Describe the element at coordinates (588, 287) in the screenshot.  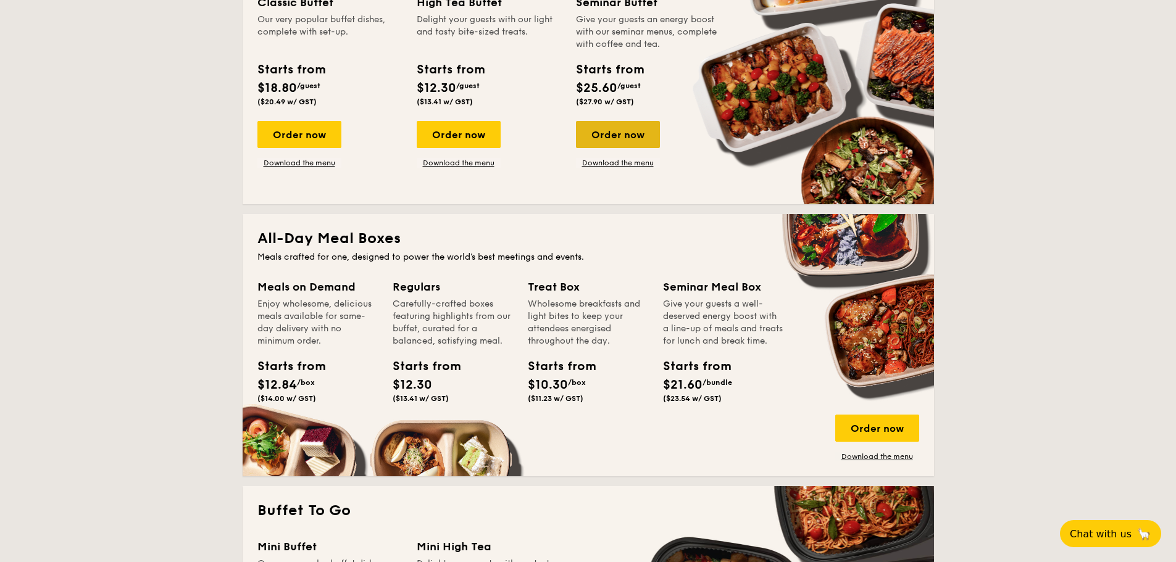
I see `div: Treat Box` at that location.